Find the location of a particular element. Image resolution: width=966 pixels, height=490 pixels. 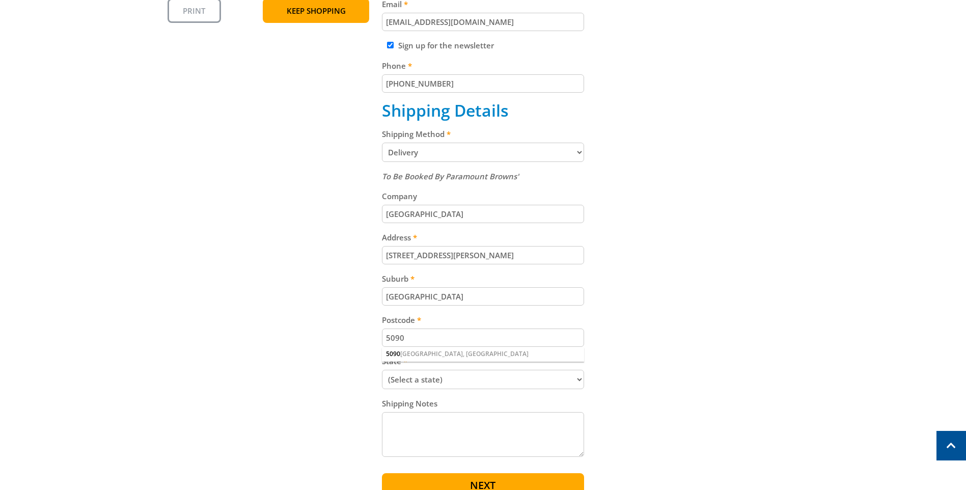

label: Sign up for the newsletter is located at coordinates (446, 45).